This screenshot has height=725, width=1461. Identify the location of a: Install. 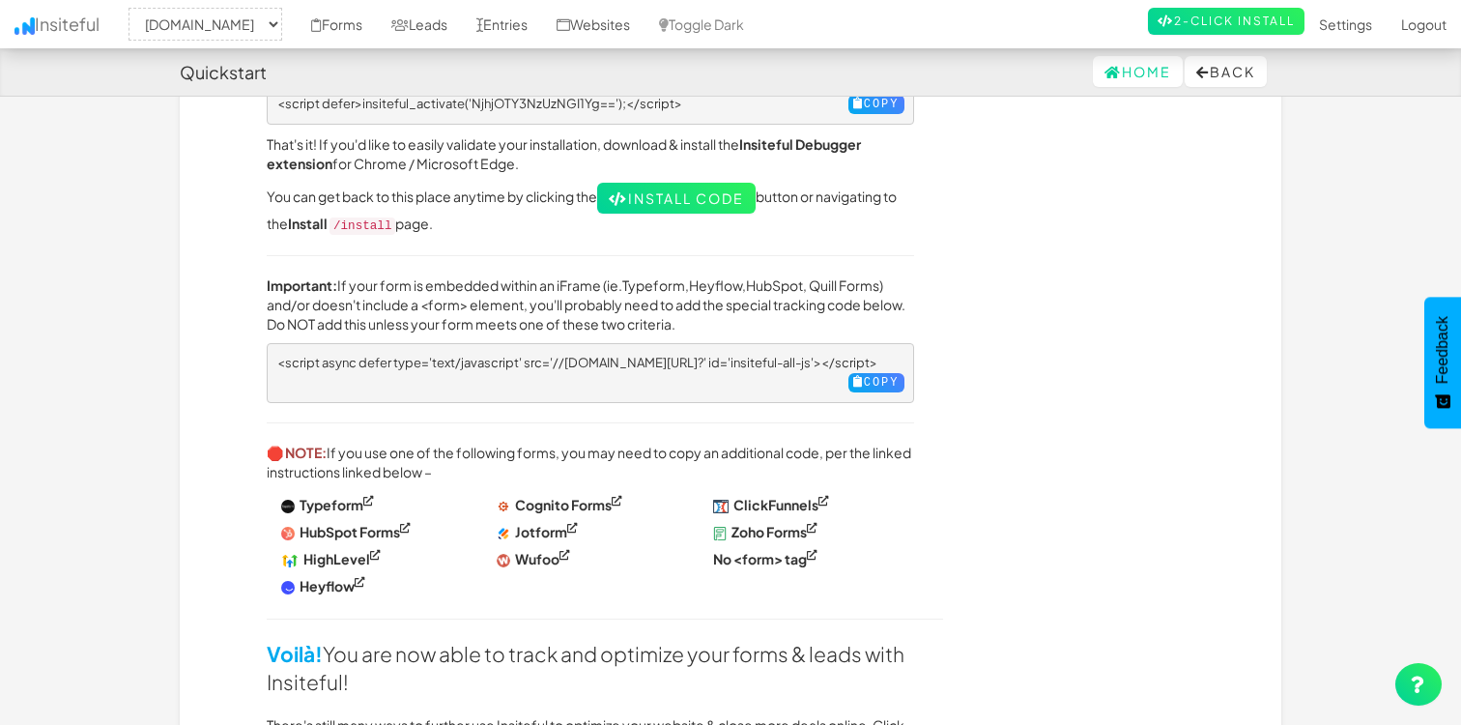
(307, 223).